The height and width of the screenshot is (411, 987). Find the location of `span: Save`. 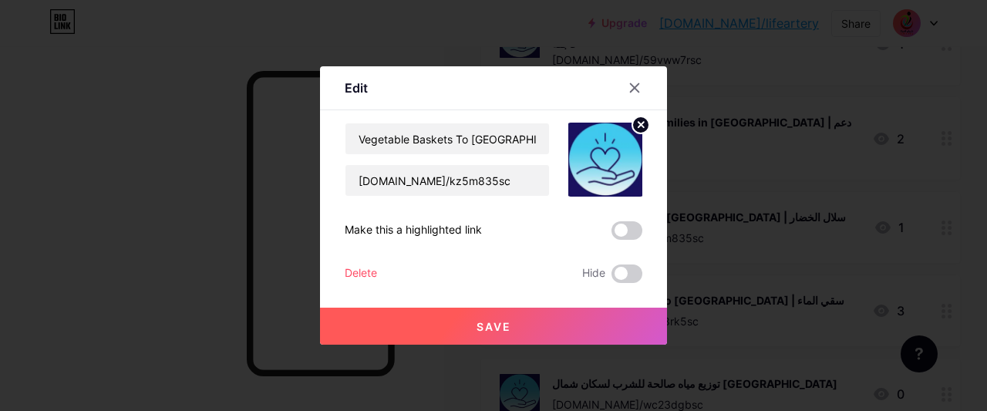

span: Save is located at coordinates (494, 326).